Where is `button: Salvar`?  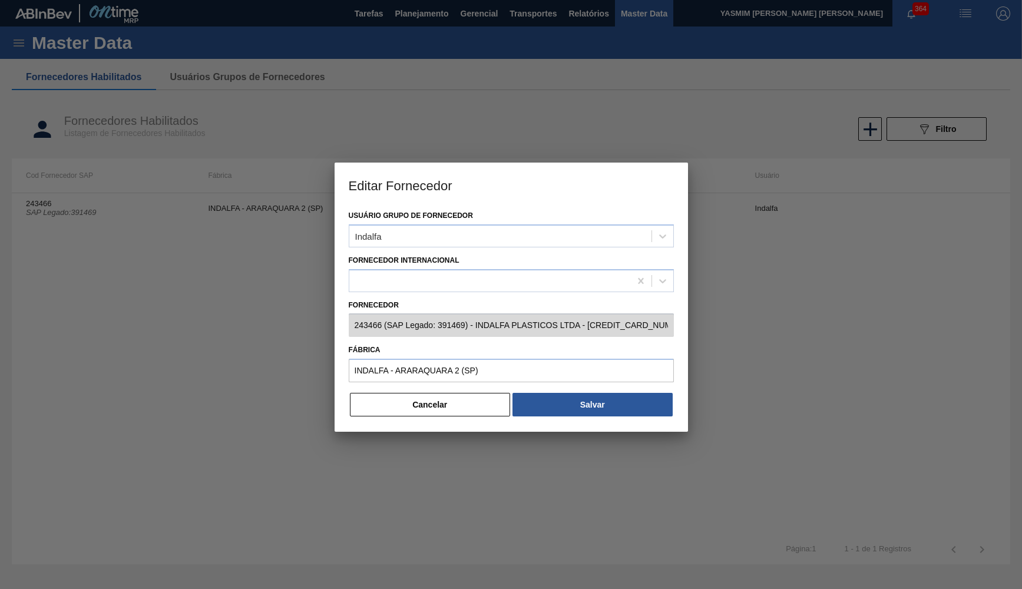
button: Salvar is located at coordinates (592, 405).